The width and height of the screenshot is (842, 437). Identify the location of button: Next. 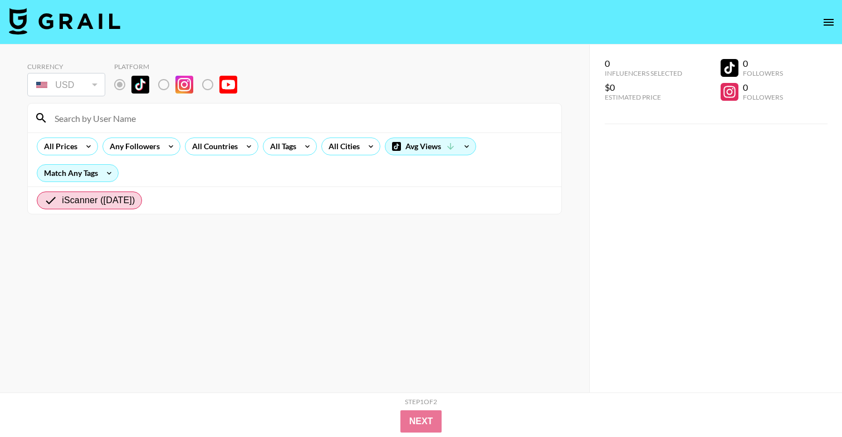
(421, 422).